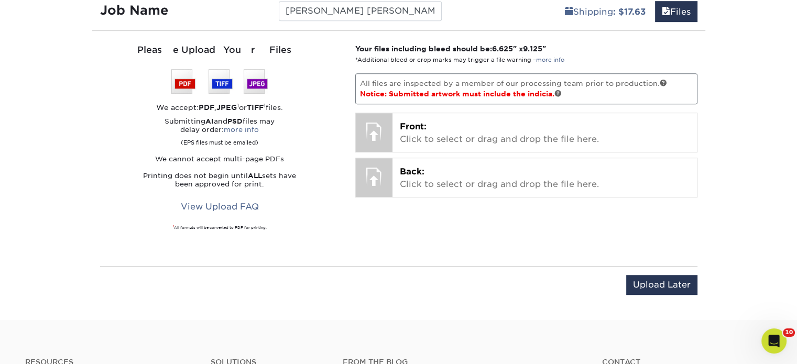 The image size is (797, 364). I want to click on strong: ALL, so click(255, 175).